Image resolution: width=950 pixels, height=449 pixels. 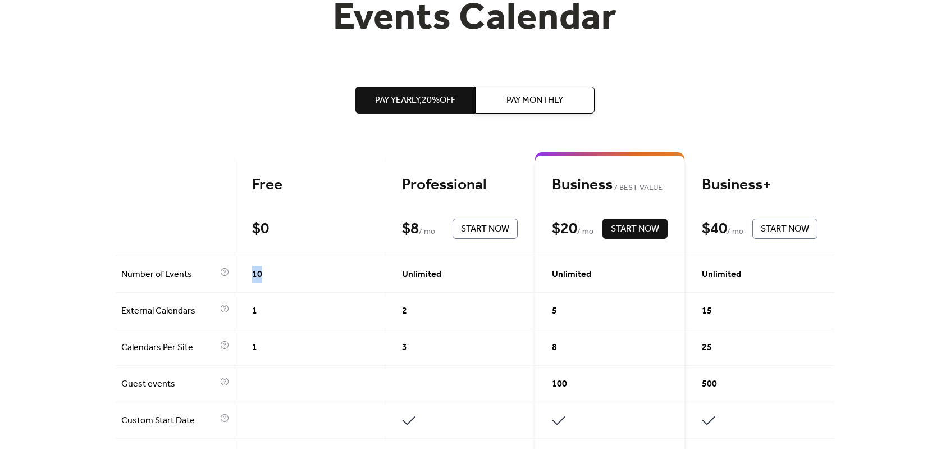 I want to click on span: Pay Yearly, 20% off, so click(x=415, y=100).